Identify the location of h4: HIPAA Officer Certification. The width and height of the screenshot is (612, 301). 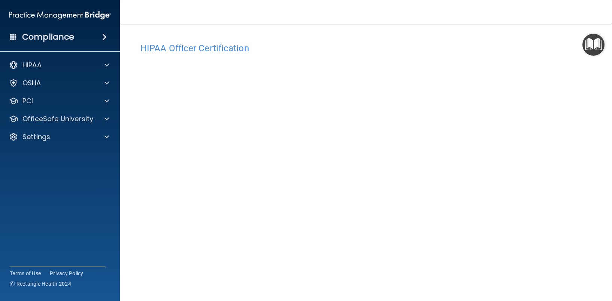
(366, 48).